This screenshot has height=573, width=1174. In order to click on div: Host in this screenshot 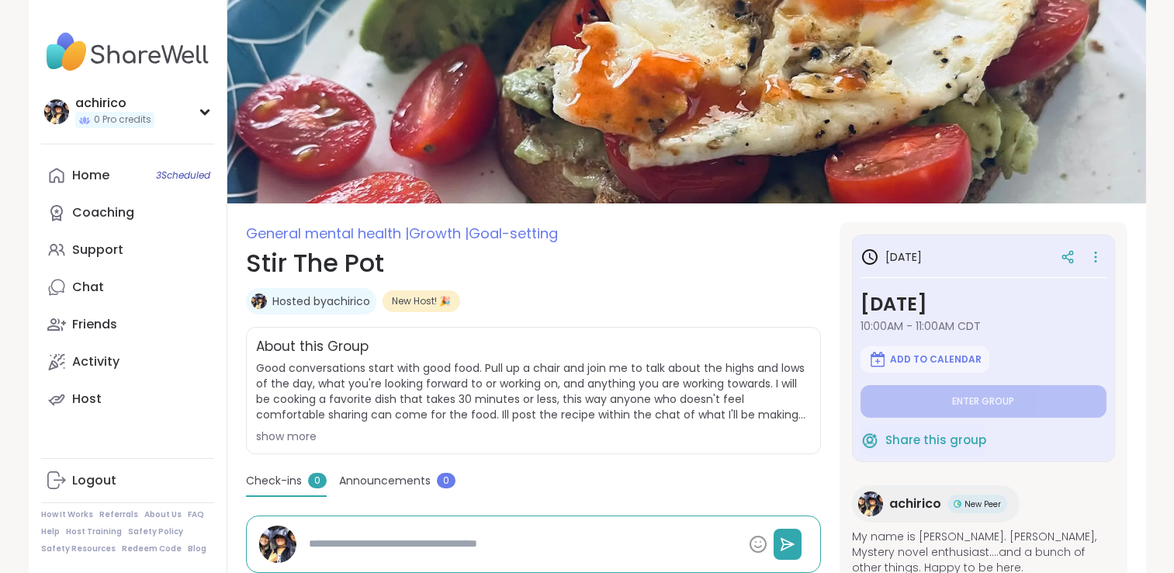, I will do `click(87, 399)`.